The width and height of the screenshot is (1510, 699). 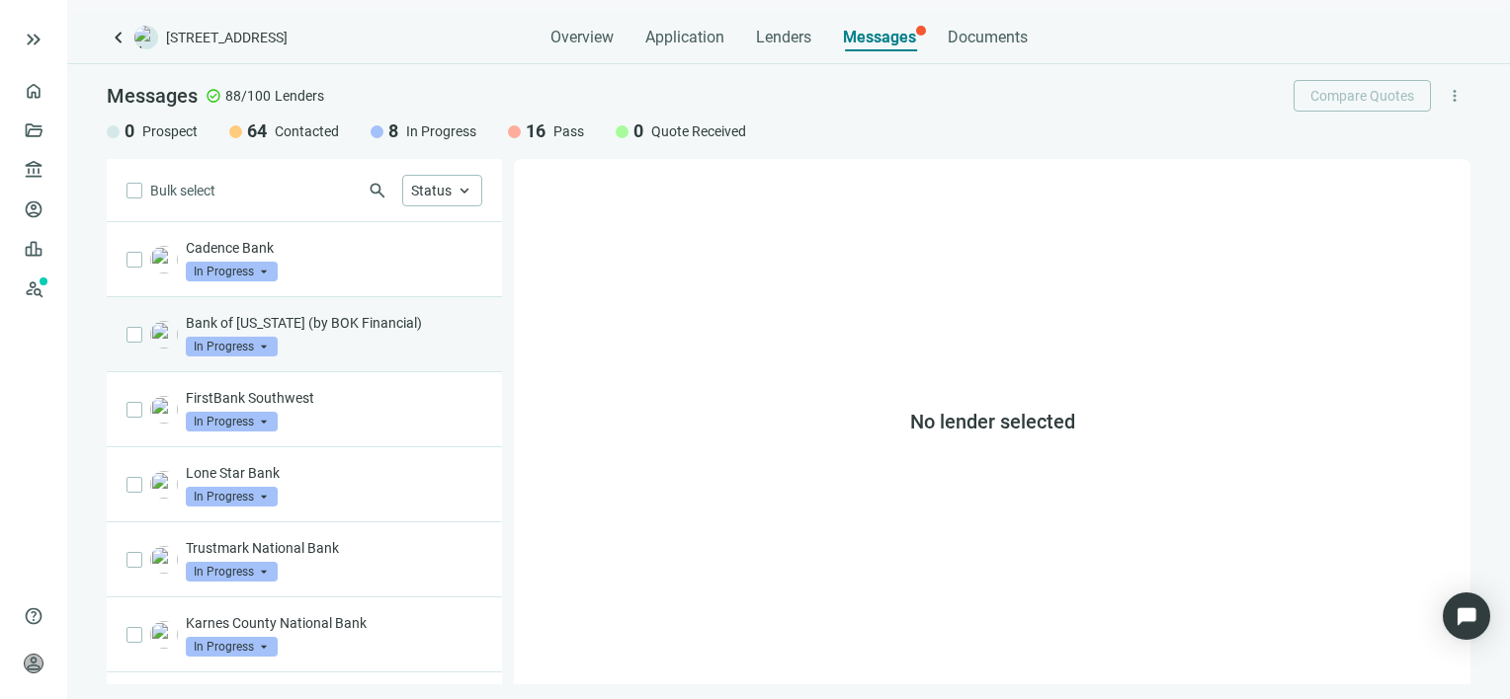 What do you see at coordinates (248, 96) in the screenshot?
I see `span: 88/100` at bounding box center [248, 96].